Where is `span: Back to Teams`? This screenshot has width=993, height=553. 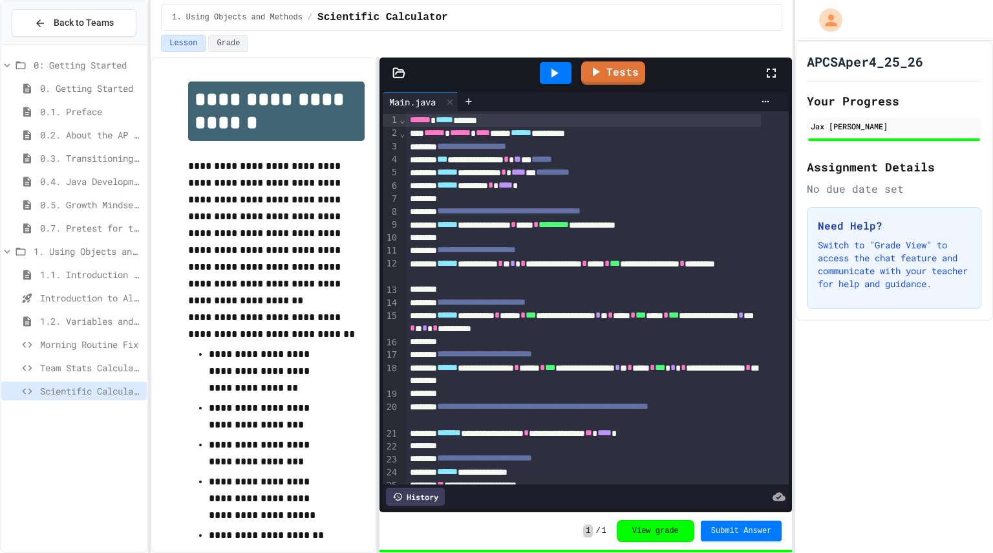 span: Back to Teams is located at coordinates (83, 23).